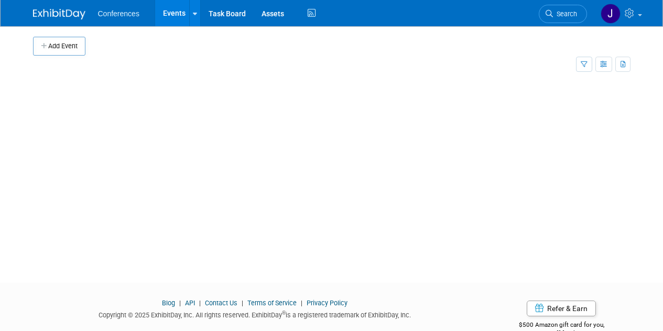 The height and width of the screenshot is (331, 663). What do you see at coordinates (272, 303) in the screenshot?
I see `a: Terms of Service` at bounding box center [272, 303].